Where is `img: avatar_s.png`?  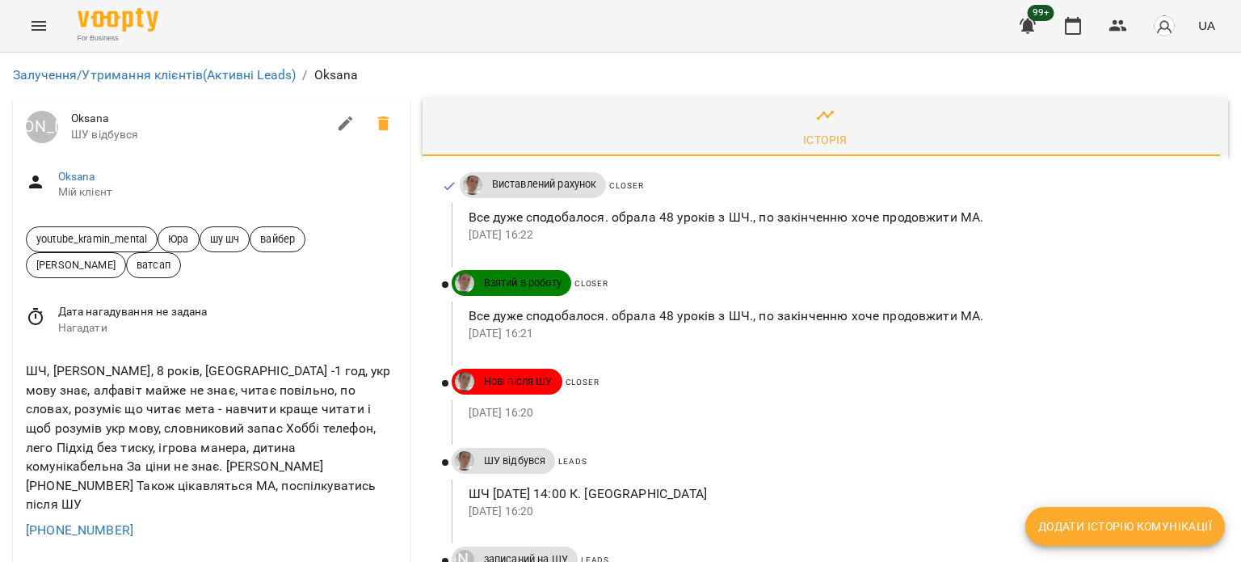
img: avatar_s.png is located at coordinates (1164, 26).